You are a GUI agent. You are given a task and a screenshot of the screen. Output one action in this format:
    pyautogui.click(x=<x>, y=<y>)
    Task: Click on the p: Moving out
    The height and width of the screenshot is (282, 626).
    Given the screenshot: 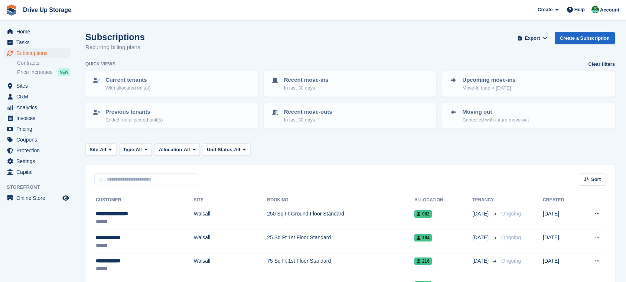 What is the action you would take?
    pyautogui.click(x=495, y=112)
    